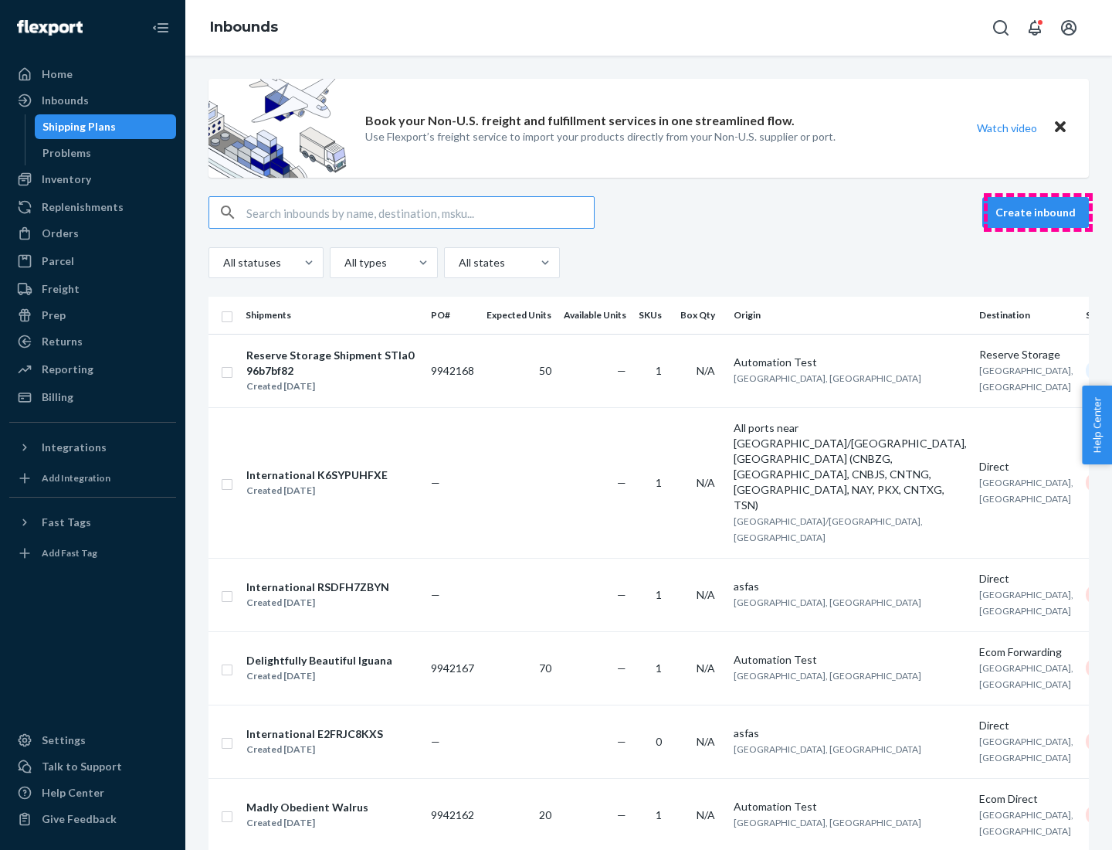 Image resolution: width=1112 pixels, height=850 pixels. Describe the element at coordinates (93, 289) in the screenshot. I see `a: Freight` at that location.